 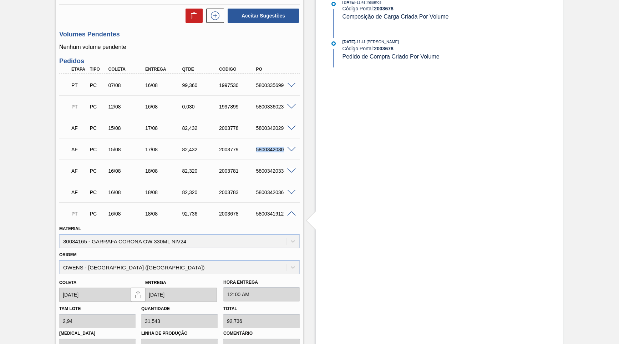 What do you see at coordinates (127, 85) in the screenshot?
I see `div: 07/08/2025` at bounding box center [127, 85].